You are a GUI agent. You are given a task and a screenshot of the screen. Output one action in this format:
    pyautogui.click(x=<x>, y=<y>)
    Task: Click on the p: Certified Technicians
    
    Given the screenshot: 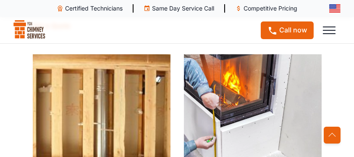 What is the action you would take?
    pyautogui.click(x=94, y=8)
    